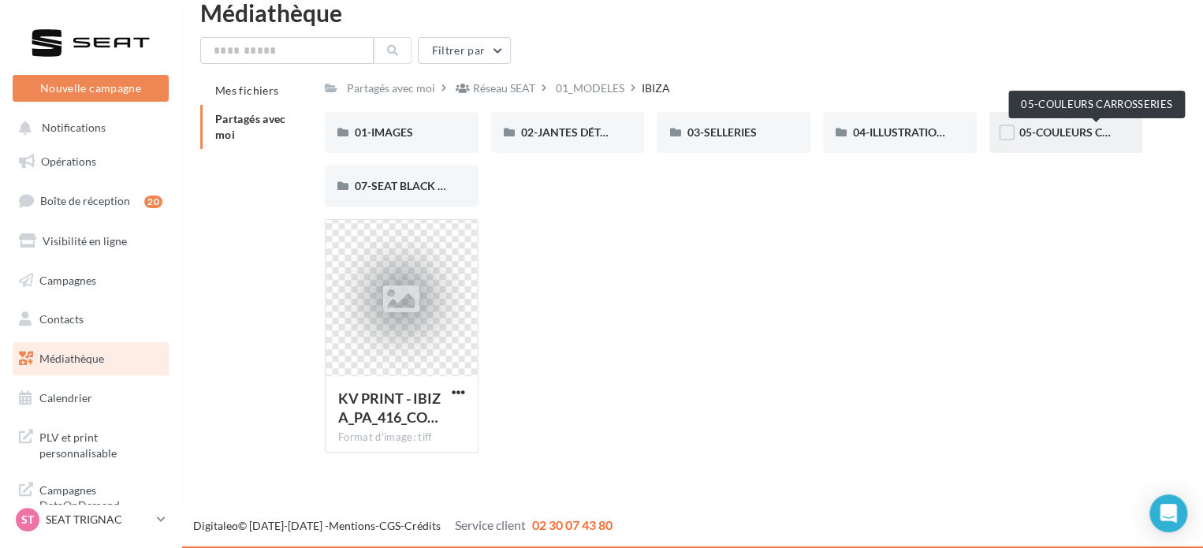 The height and width of the screenshot is (548, 1203). I want to click on button: Filtrer par, so click(464, 50).